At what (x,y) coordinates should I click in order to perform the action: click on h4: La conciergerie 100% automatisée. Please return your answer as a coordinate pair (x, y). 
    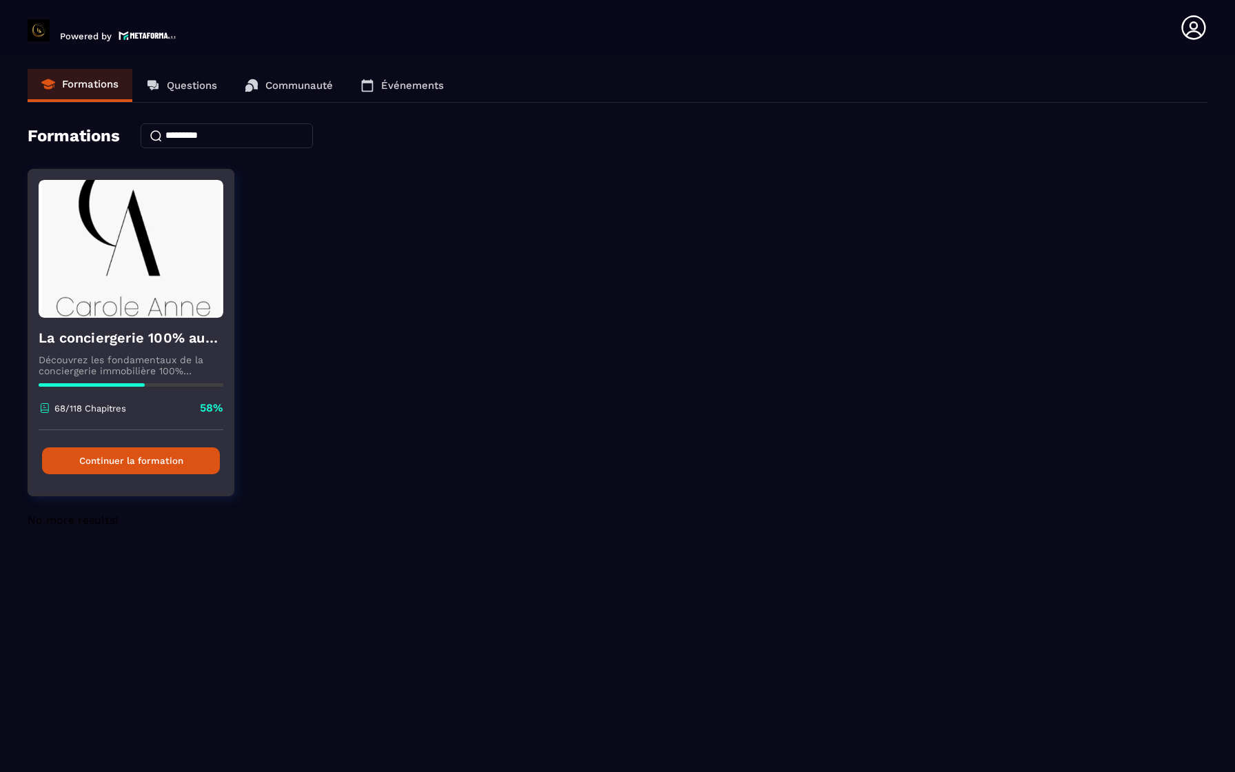
    Looking at the image, I should click on (131, 338).